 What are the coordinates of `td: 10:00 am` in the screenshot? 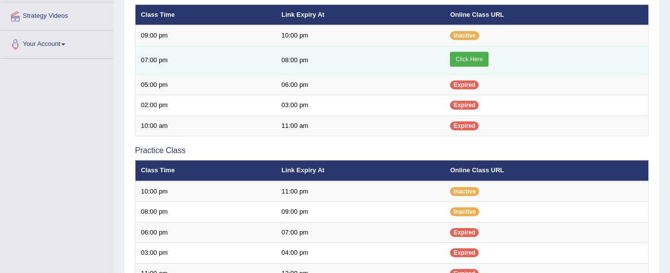 It's located at (206, 126).